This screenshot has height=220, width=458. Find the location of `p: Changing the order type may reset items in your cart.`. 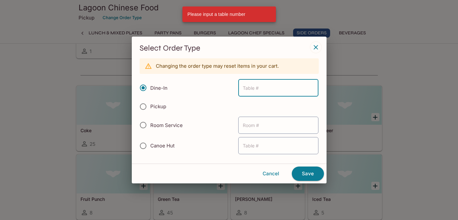

p: Changing the order type may reset items in your cart. is located at coordinates (217, 66).